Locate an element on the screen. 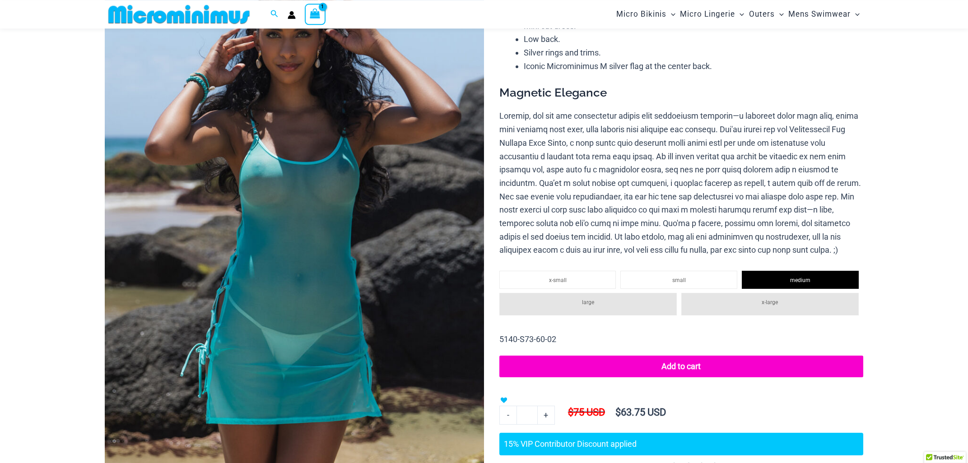 The image size is (968, 463). span: Outers is located at coordinates (762, 14).